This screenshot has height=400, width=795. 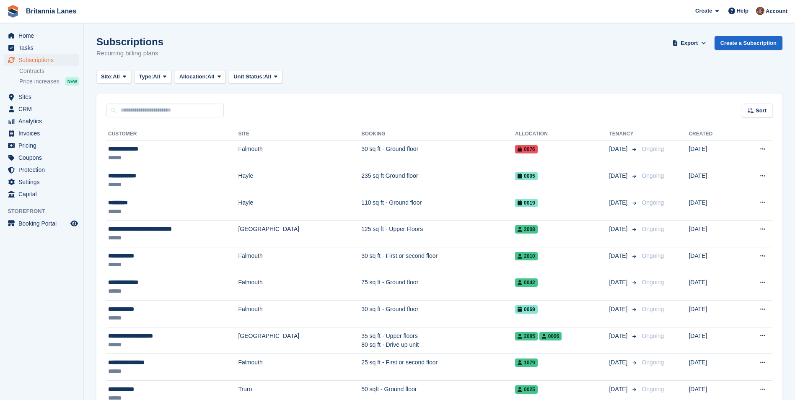 What do you see at coordinates (526, 203) in the screenshot?
I see `span: 0019` at bounding box center [526, 203].